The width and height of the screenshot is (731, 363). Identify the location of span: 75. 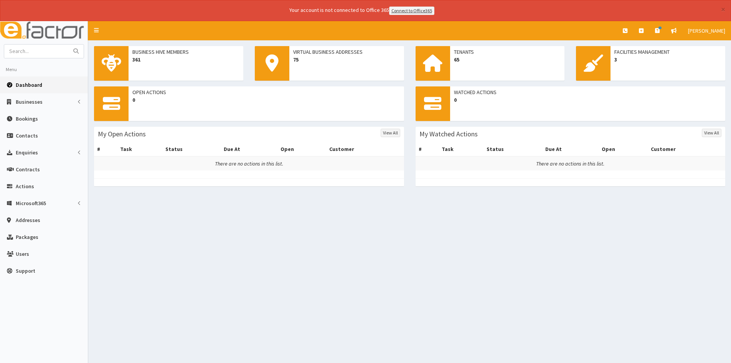
(346, 59).